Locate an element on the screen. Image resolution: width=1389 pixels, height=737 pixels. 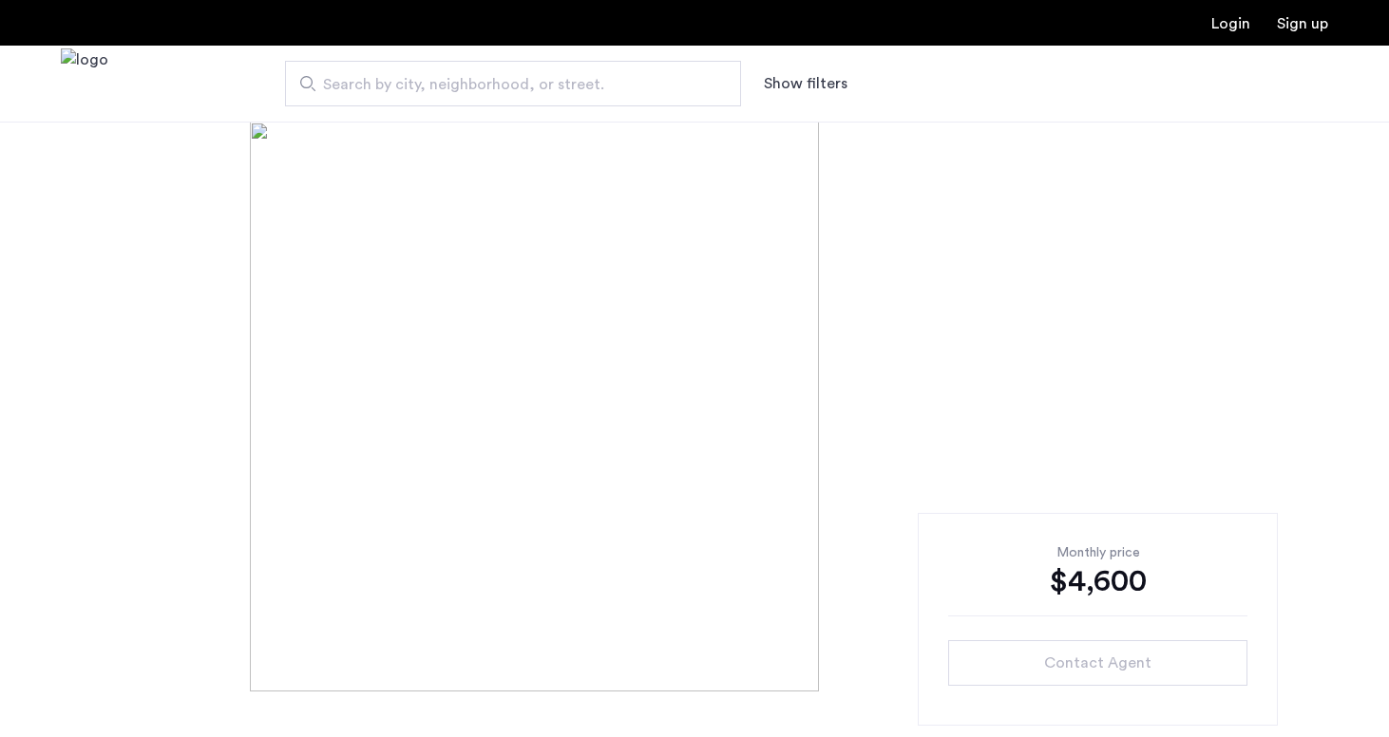
input: Apartment Search is located at coordinates (513, 84).